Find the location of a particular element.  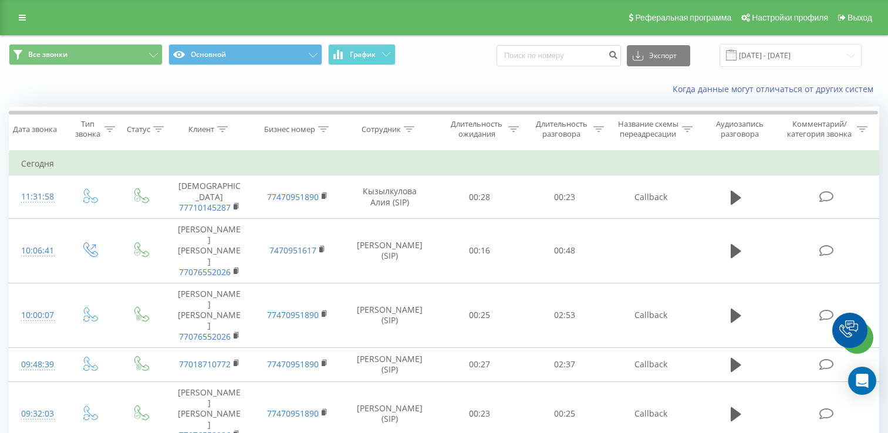

div: Аудиозапись разговора is located at coordinates (740, 129).